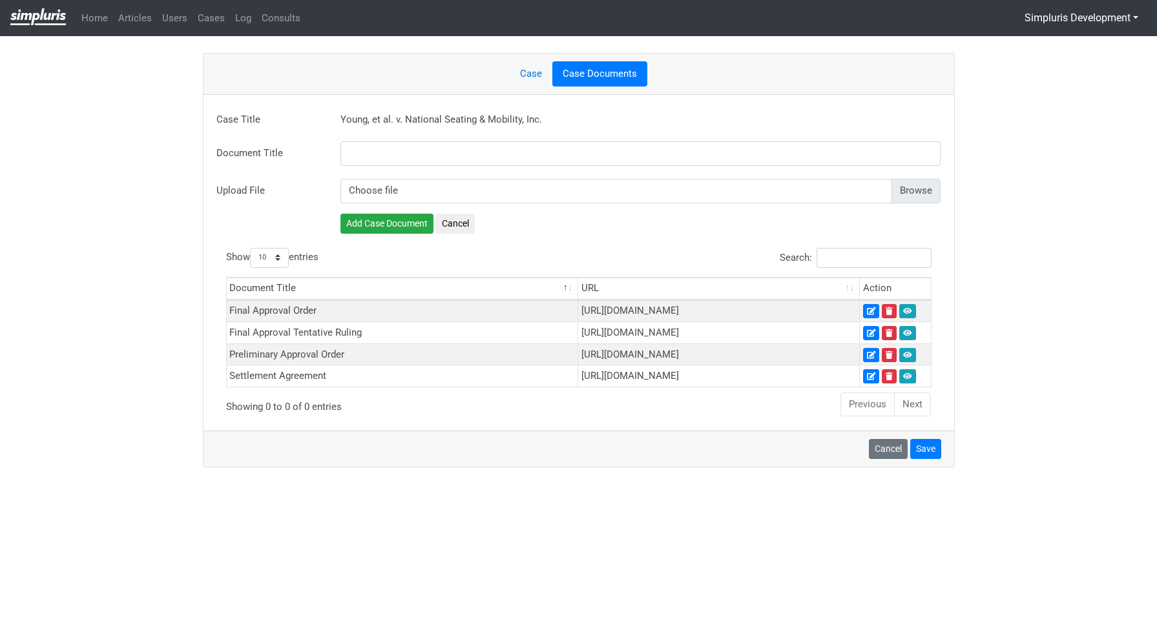  Describe the element at coordinates (402, 355) in the screenshot. I see `td: Preliminary Approval Order` at that location.